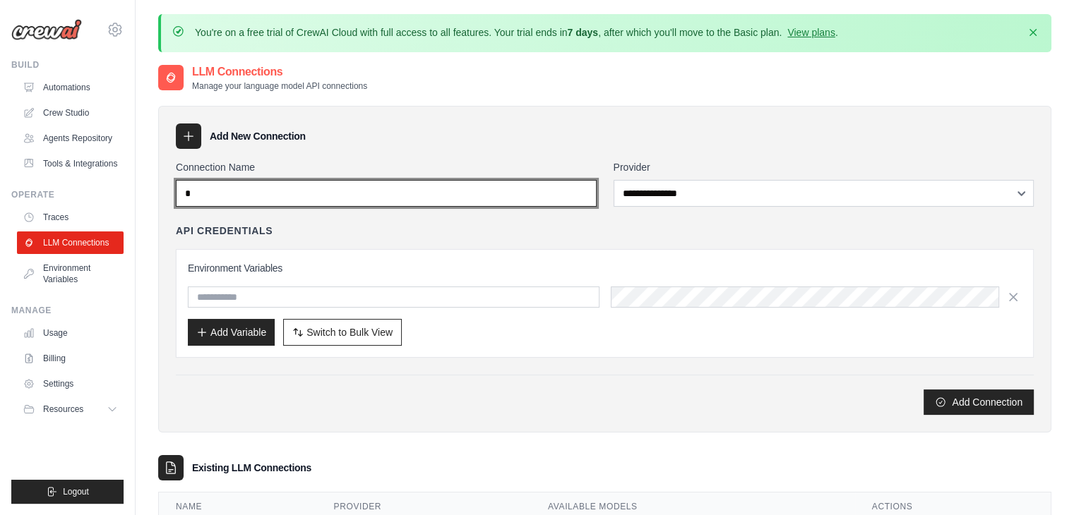 Image resolution: width=1074 pixels, height=515 pixels. What do you see at coordinates (76, 492) in the screenshot?
I see `span: Logout` at bounding box center [76, 492].